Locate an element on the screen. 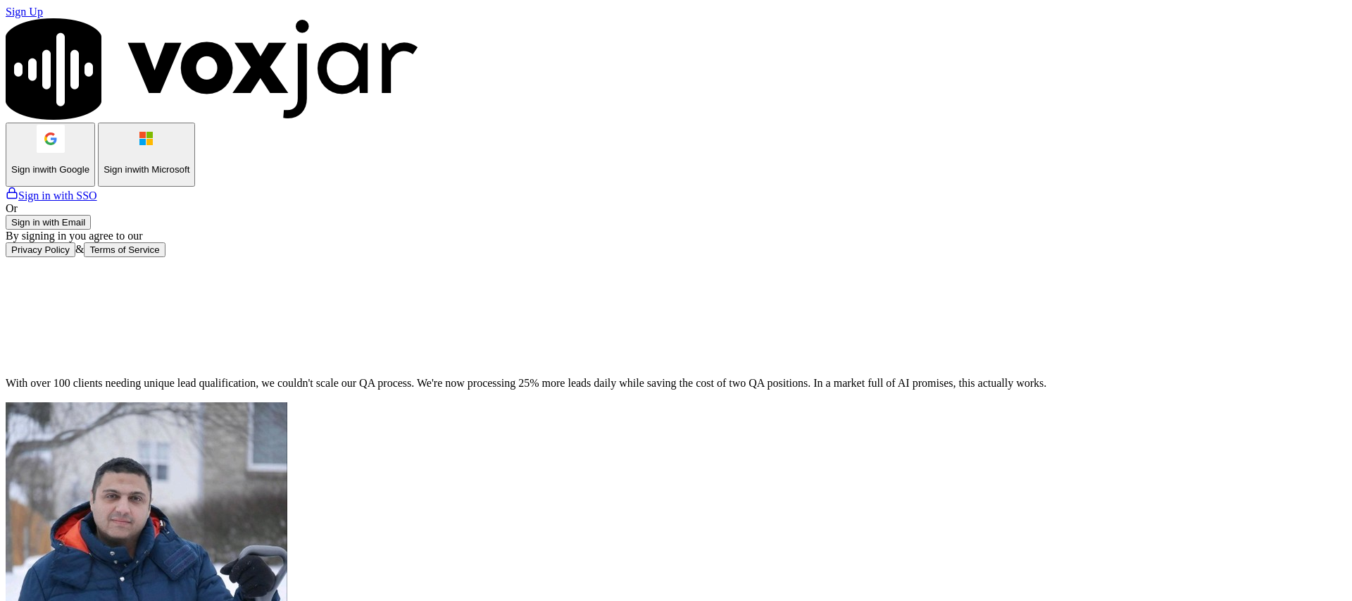 The image size is (1352, 601). button: Sign in with Email is located at coordinates (48, 222).